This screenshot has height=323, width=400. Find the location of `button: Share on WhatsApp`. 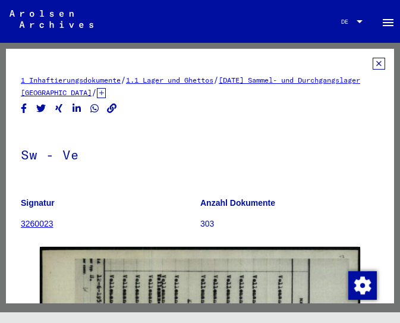

button: Share on WhatsApp is located at coordinates (95, 108).